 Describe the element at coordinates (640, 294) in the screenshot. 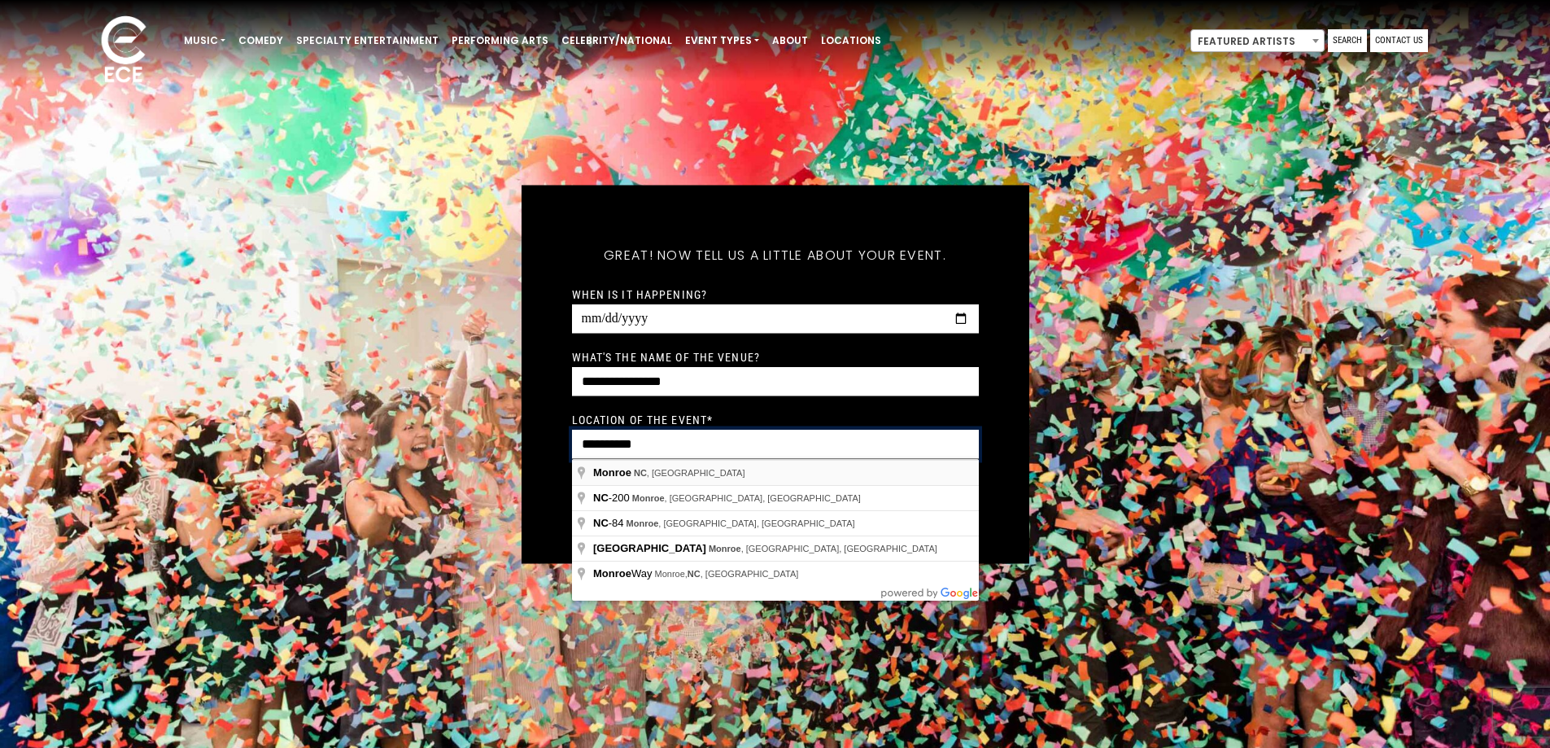

I see `label: When is it happening?` at that location.